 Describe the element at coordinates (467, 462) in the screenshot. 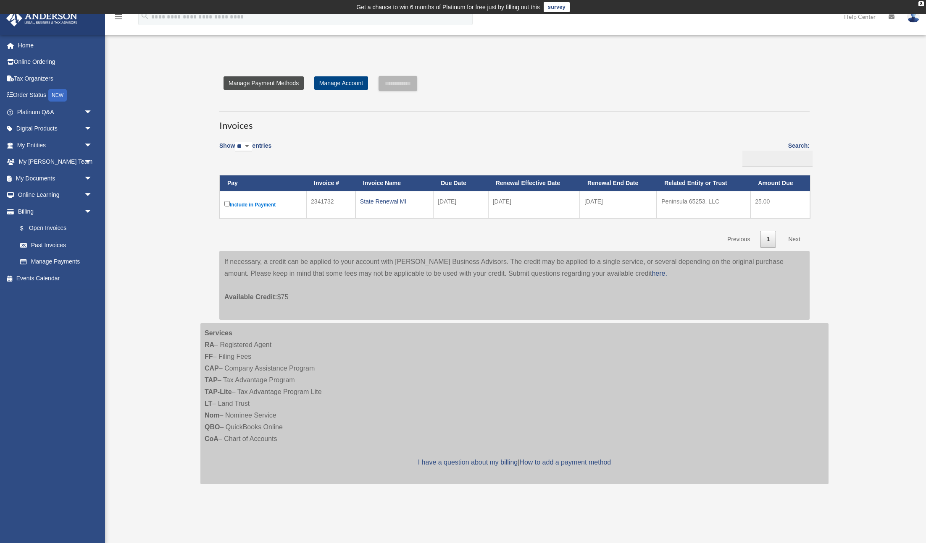

I see `a: I have a question about my billing` at that location.